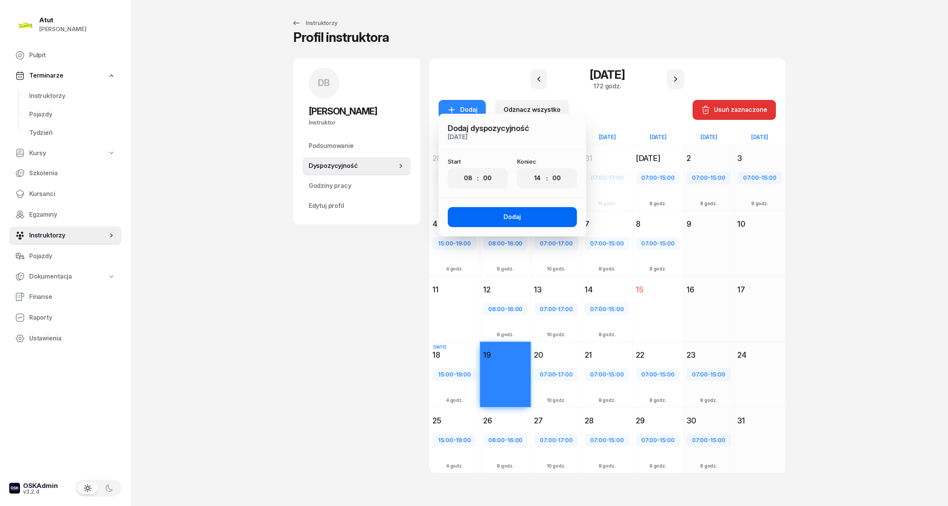 This screenshot has width=948, height=506. Describe the element at coordinates (314, 23) in the screenshot. I see `div: Instruktorzy` at that location.